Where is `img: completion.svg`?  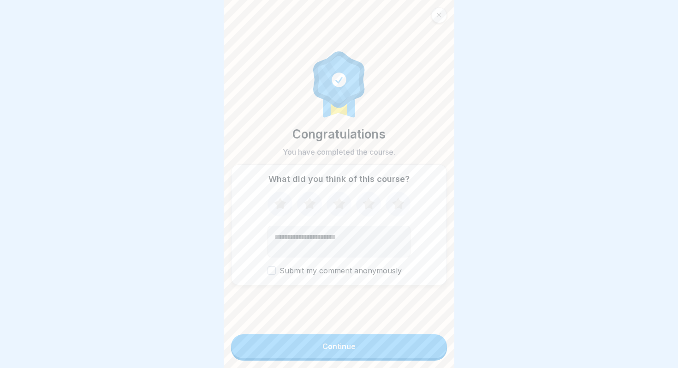 img: completion.svg is located at coordinates (339, 83).